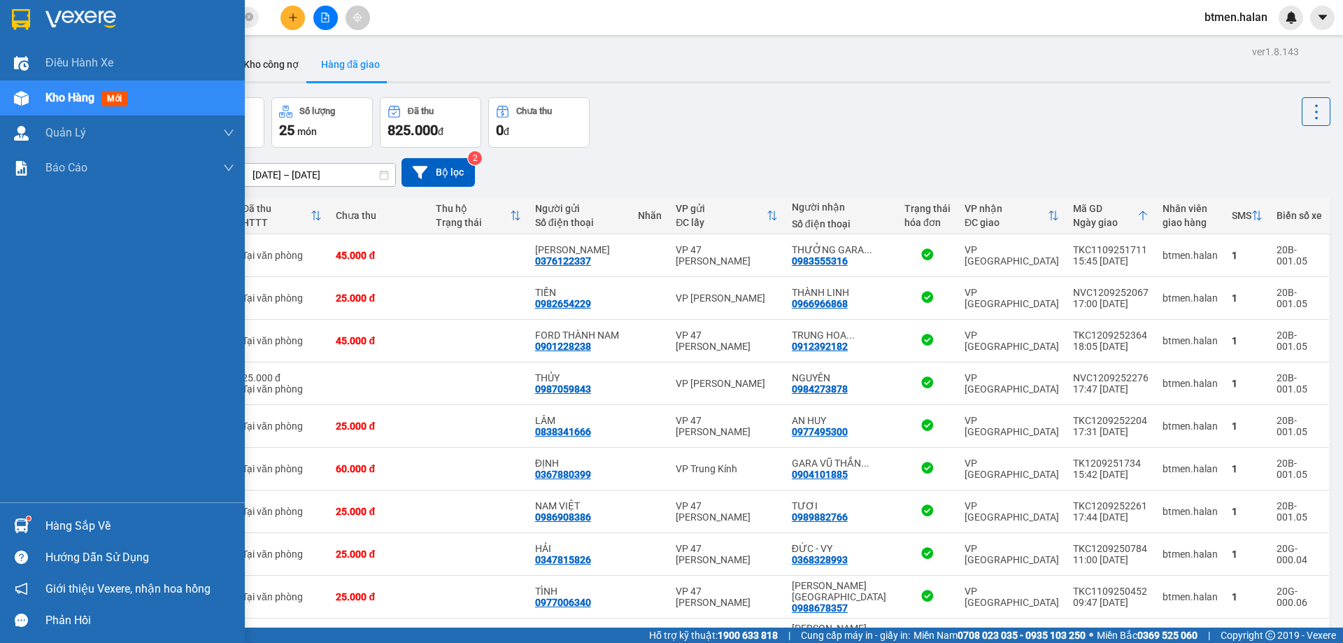 This screenshot has width=1343, height=643. Describe the element at coordinates (580, 506) in the screenshot. I see `div: NAM VIỆT` at that location.